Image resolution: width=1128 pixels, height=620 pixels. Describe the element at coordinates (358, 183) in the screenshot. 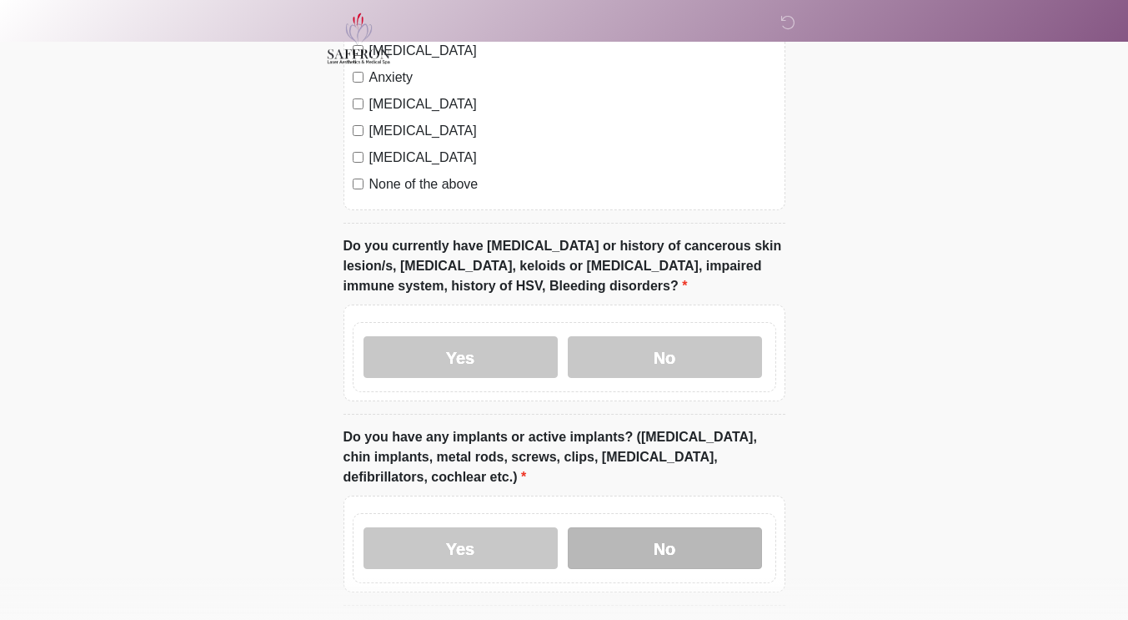

I see `input: None of the above` at that location.